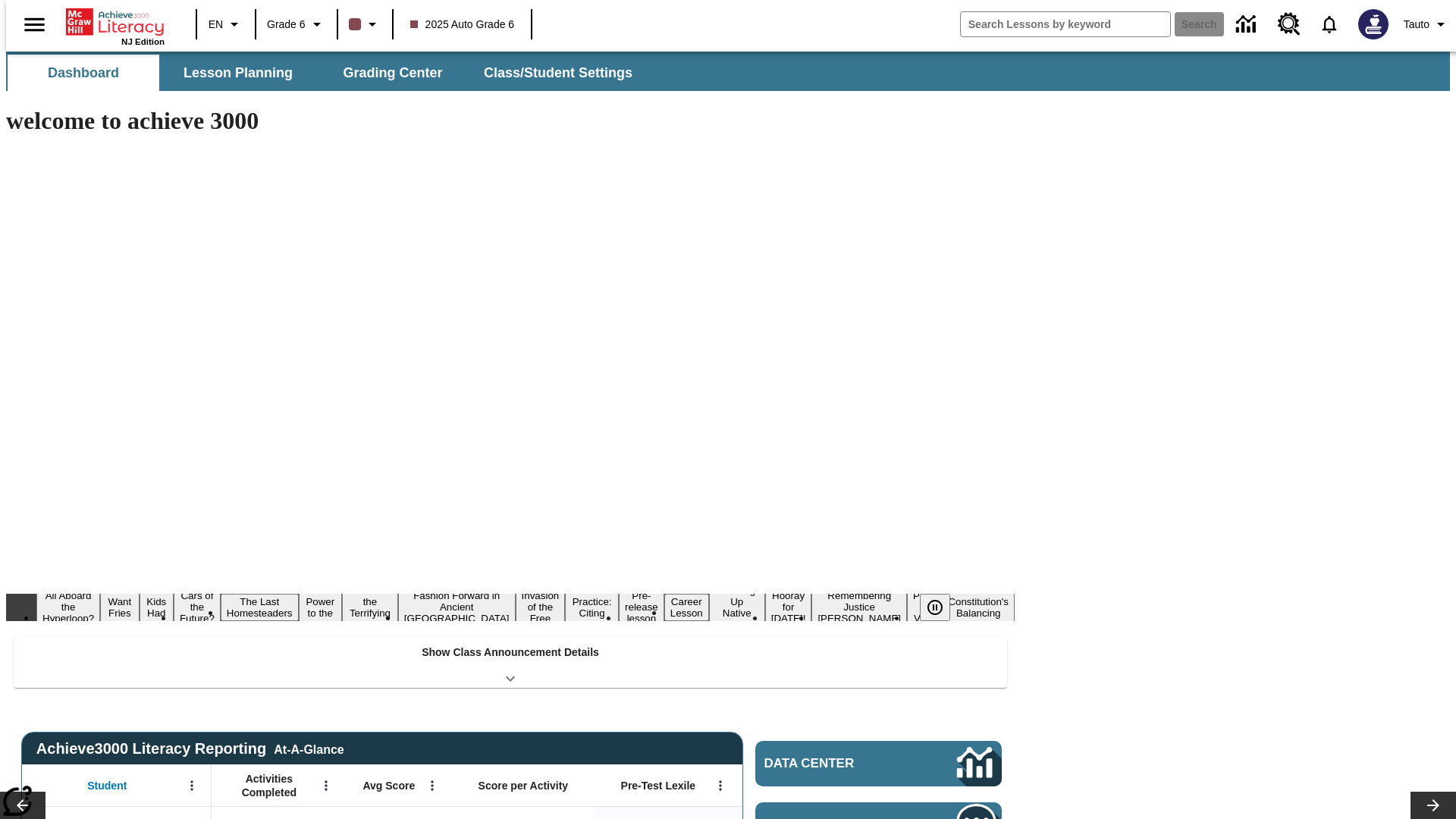 The image size is (1456, 819). What do you see at coordinates (321, 607) in the screenshot?
I see `button: Slide 6 Solar Power to the People` at bounding box center [321, 607].